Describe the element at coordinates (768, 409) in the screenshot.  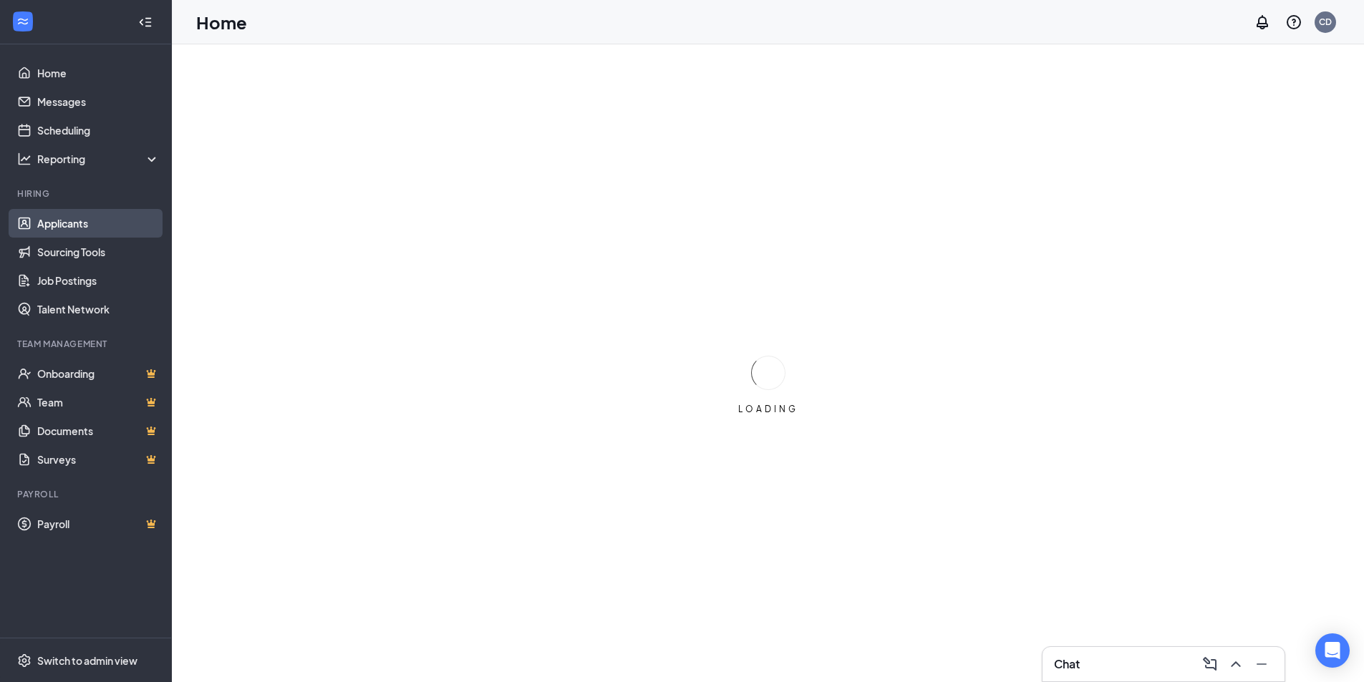
I see `div: LOADING` at that location.